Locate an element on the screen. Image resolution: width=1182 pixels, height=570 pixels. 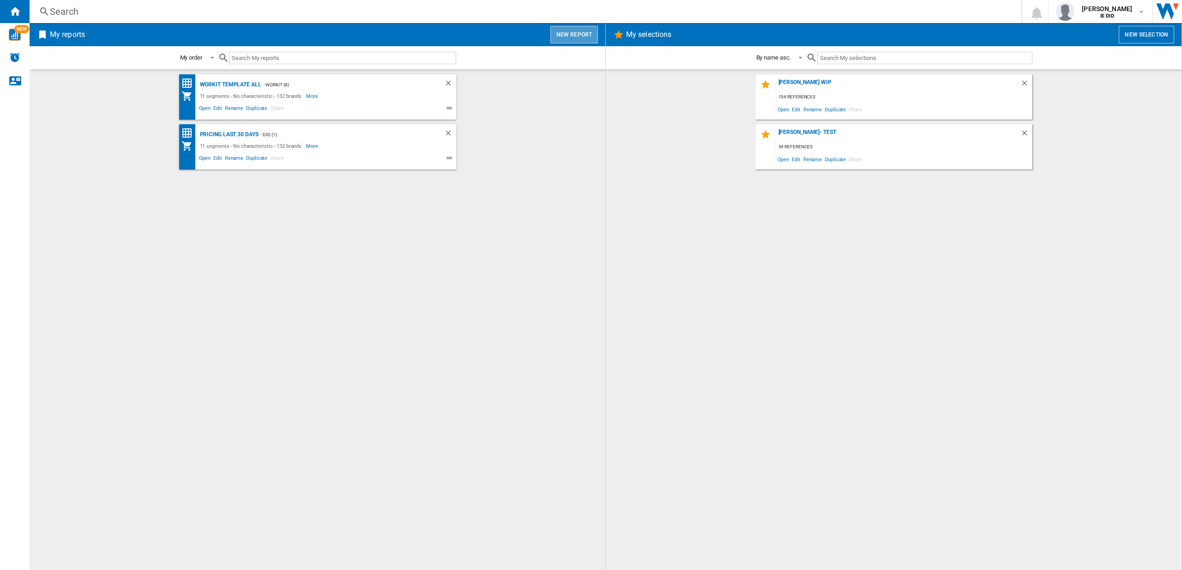
div: - Workit (8) is located at coordinates (343, 84).